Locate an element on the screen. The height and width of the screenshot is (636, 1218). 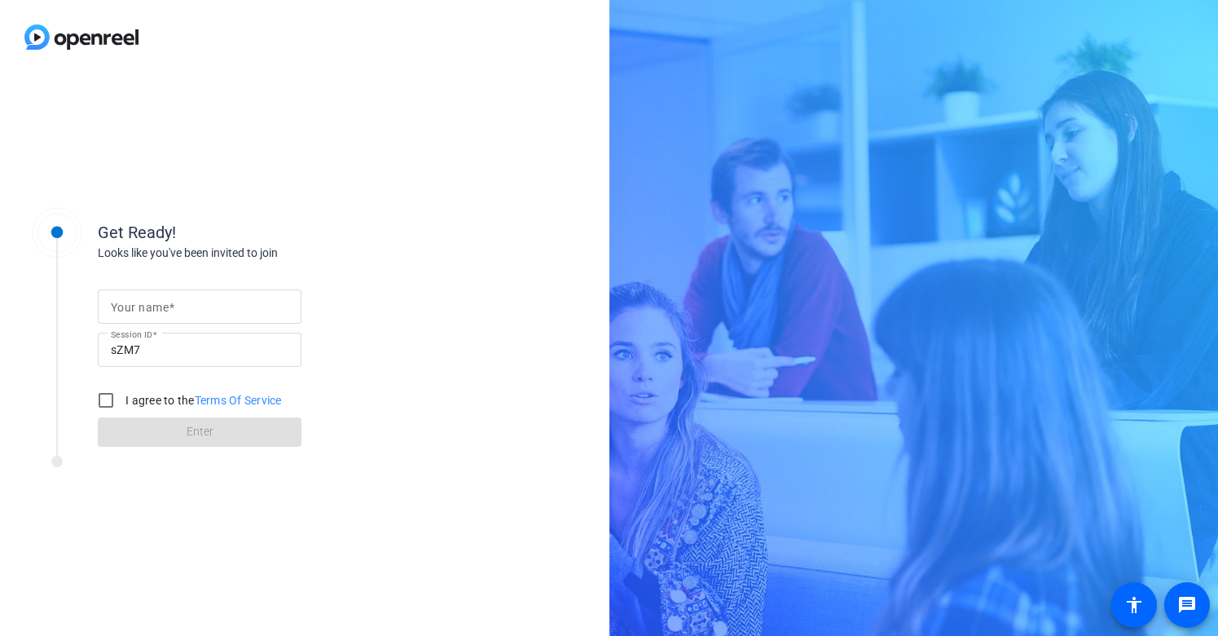
div: Get Ready! is located at coordinates (261, 232).